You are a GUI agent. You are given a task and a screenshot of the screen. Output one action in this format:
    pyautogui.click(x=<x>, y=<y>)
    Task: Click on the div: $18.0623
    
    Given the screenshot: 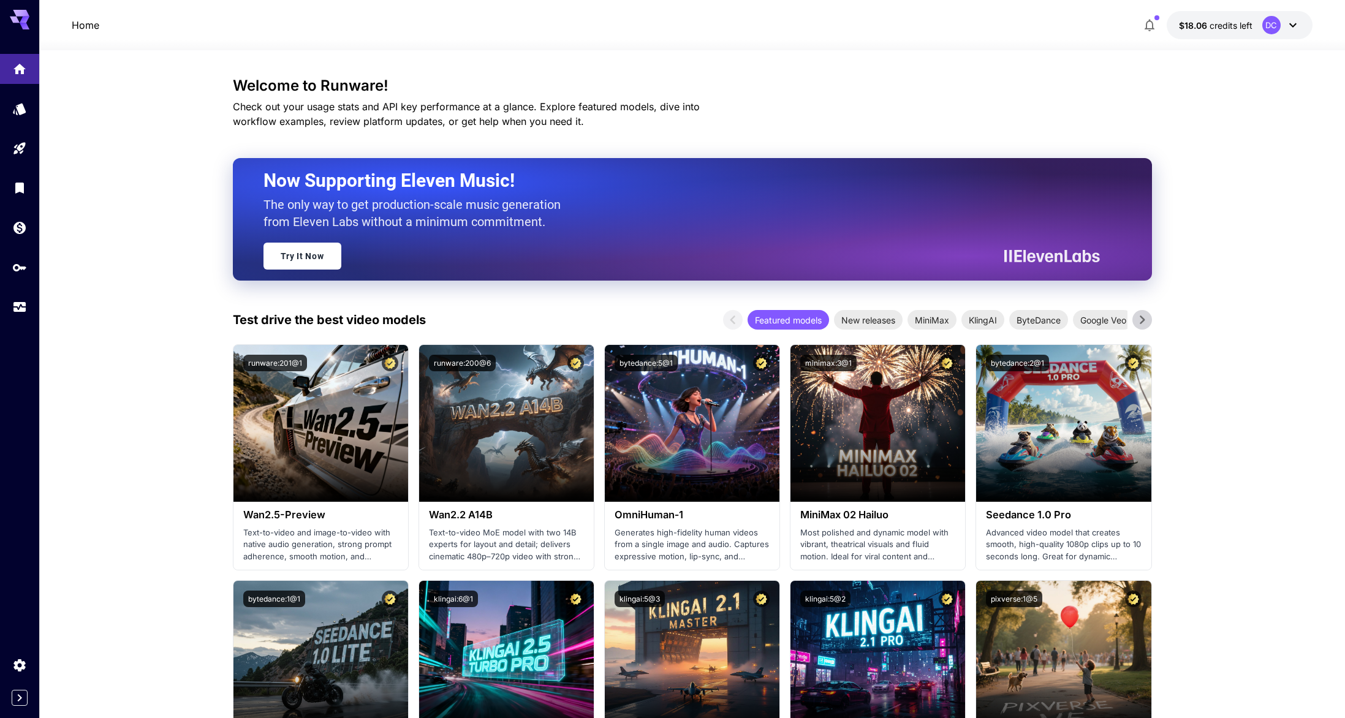 What is the action you would take?
    pyautogui.click(x=1216, y=25)
    